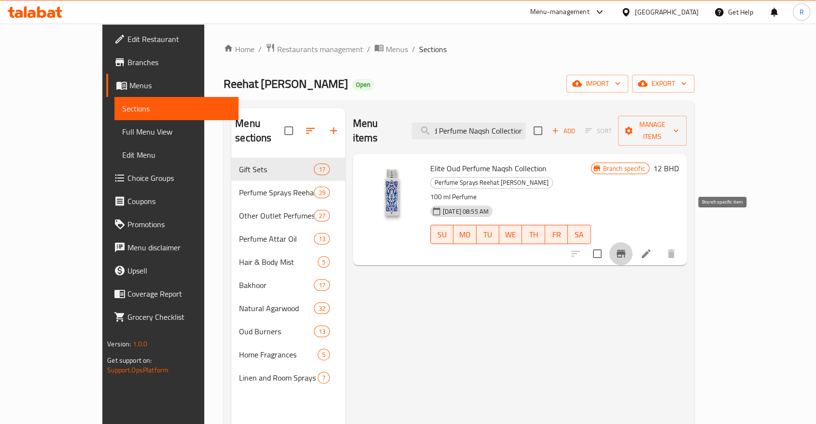  What do you see at coordinates (533, 235) in the screenshot?
I see `span: TH` at bounding box center [533, 235].